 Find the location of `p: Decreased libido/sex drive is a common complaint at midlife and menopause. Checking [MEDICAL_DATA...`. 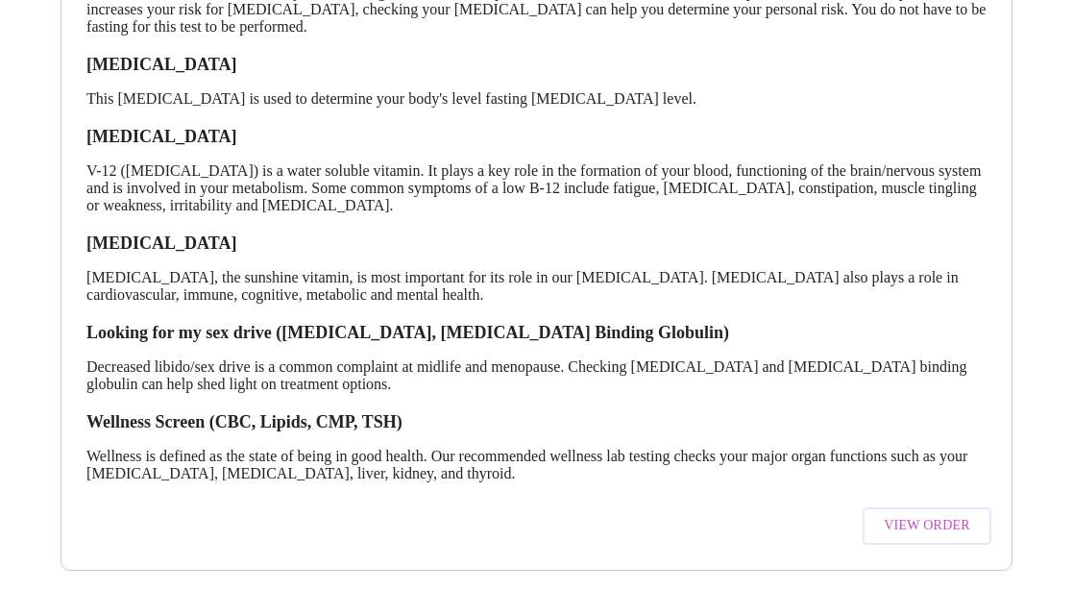

p: Decreased libido/sex drive is a common complaint at midlife and menopause. Checking [MEDICAL_DATA... is located at coordinates (536, 376).